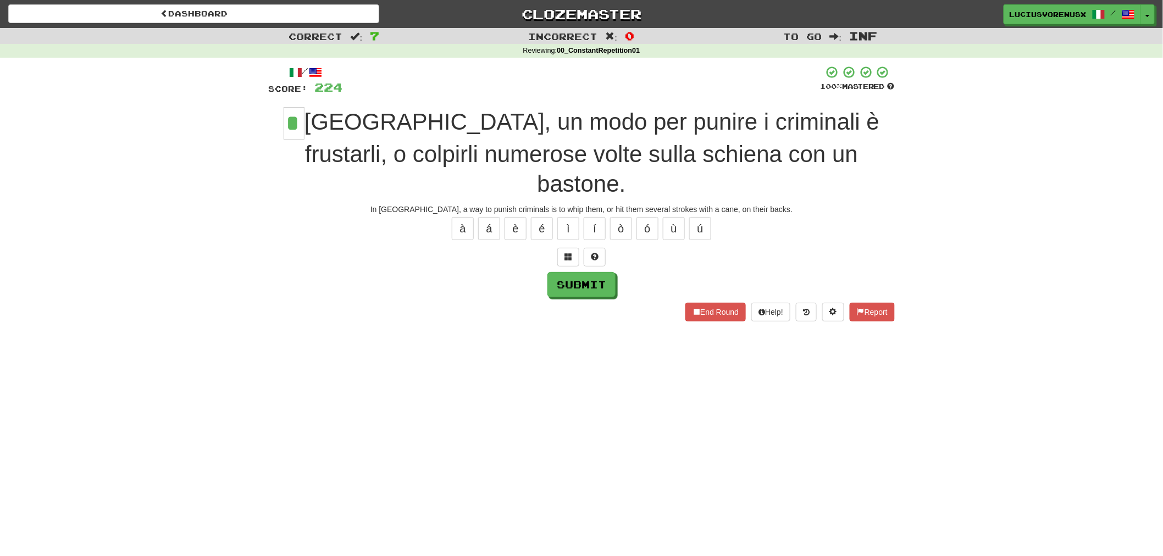  Describe the element at coordinates (463, 229) in the screenshot. I see `button: à` at that location.